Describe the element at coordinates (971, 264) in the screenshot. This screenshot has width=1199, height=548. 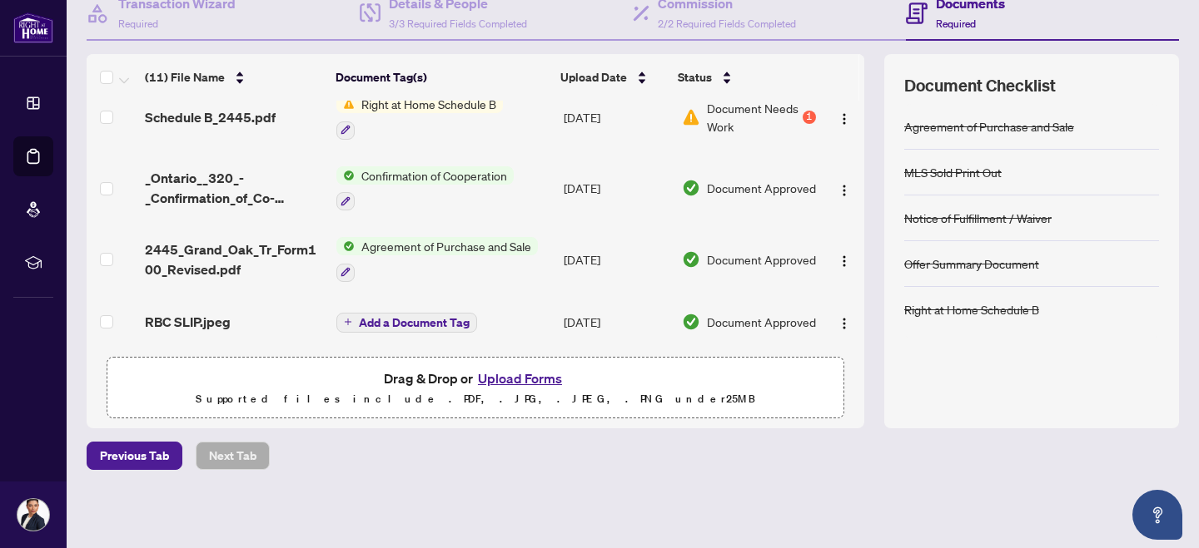
I see `div: Offer Summary Document` at that location.